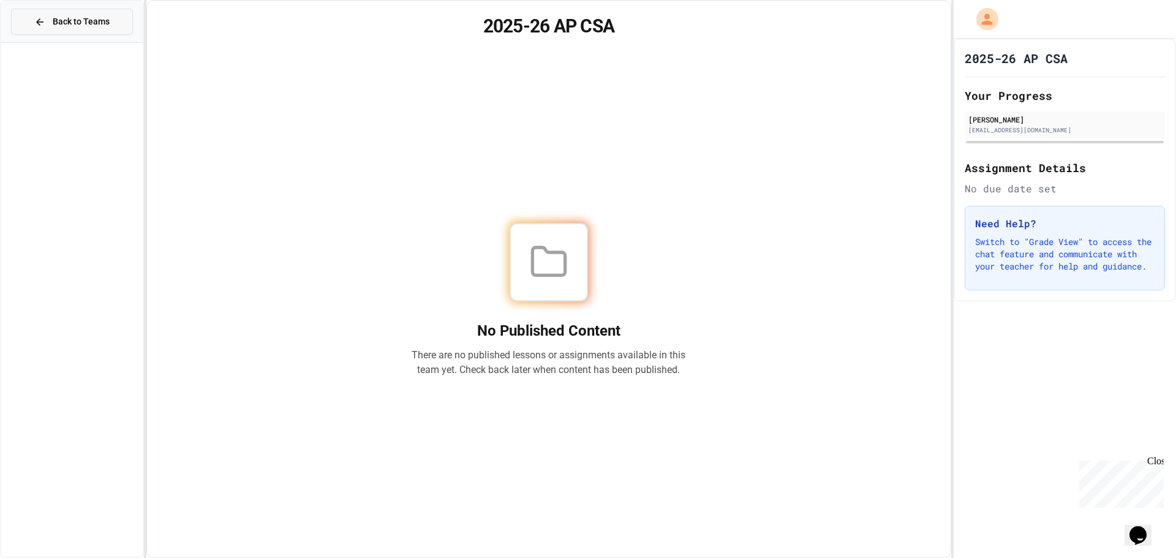  What do you see at coordinates (549, 363) in the screenshot?
I see `p: There are no published lessons or assignments available in this team yet. Check back later when c...` at bounding box center [549, 363].